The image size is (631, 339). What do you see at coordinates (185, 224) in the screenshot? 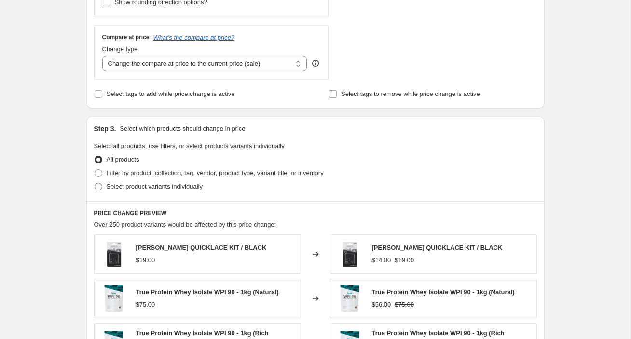
I see `span: Over 250 product variants would be affected by this price change:` at bounding box center [185, 224].